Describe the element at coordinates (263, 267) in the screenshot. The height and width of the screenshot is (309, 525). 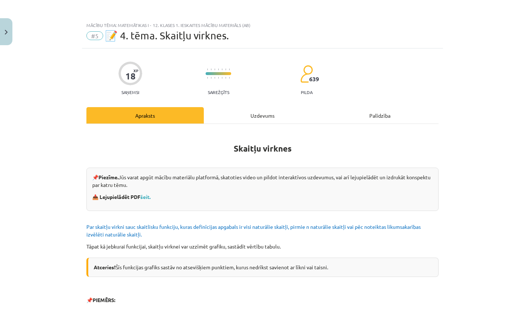
I see `div: Šīs funkcijas grafiks sastāv no atsevišķiem punktiem, kurus nedrīkst savienot ar līkni vai taisni.` at that location.